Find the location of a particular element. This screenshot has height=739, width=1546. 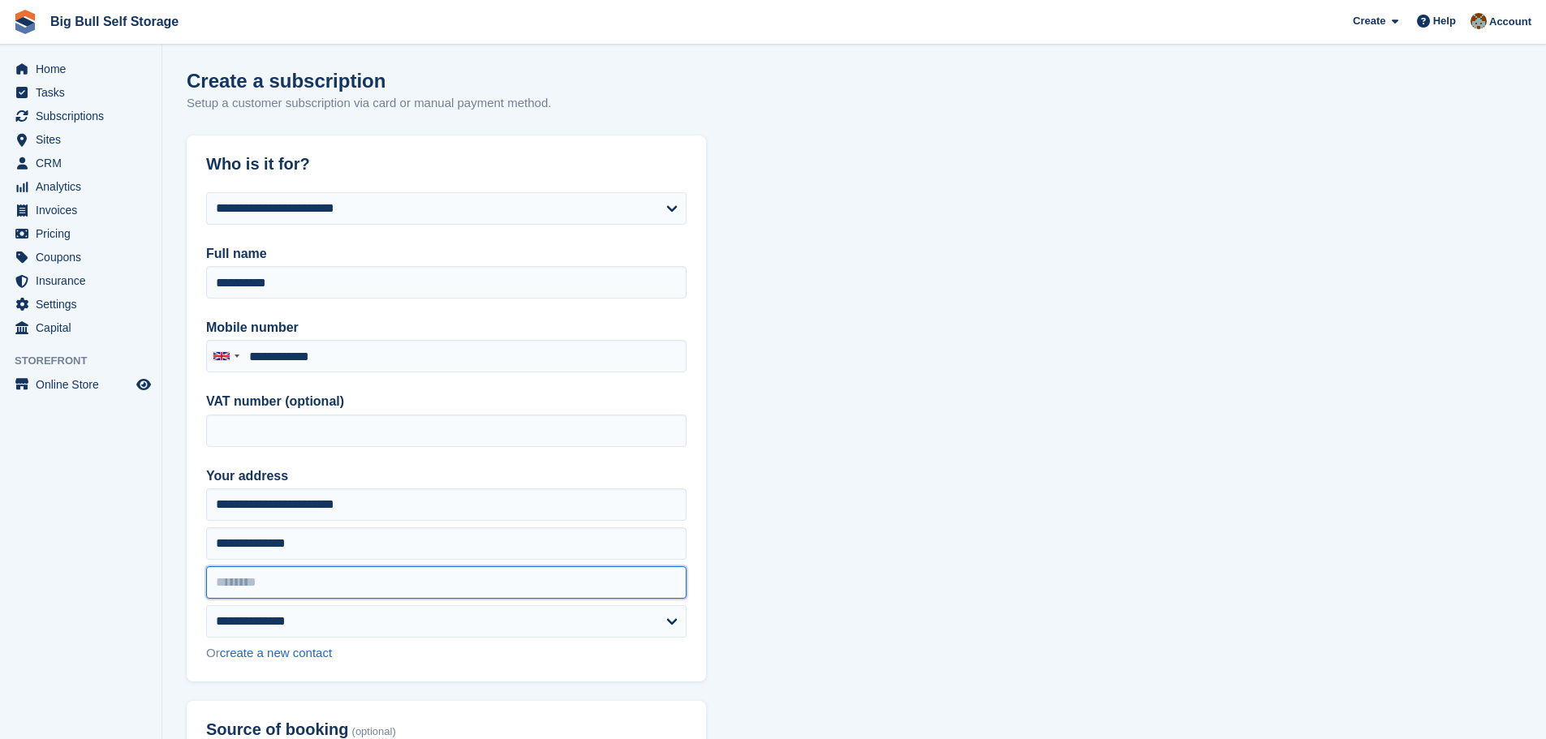

span: Insurance is located at coordinates (84, 281).